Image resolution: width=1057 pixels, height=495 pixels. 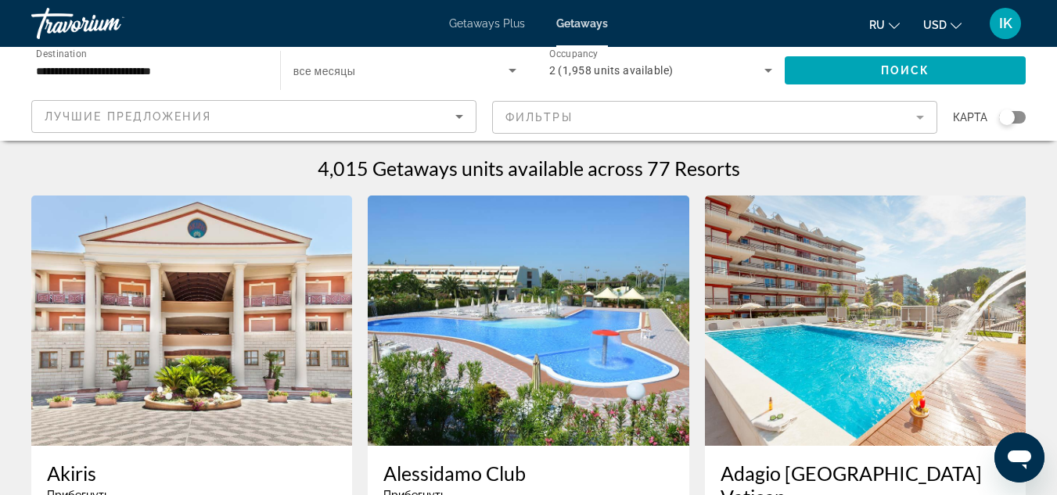 I want to click on span: Поиск, so click(x=905, y=70).